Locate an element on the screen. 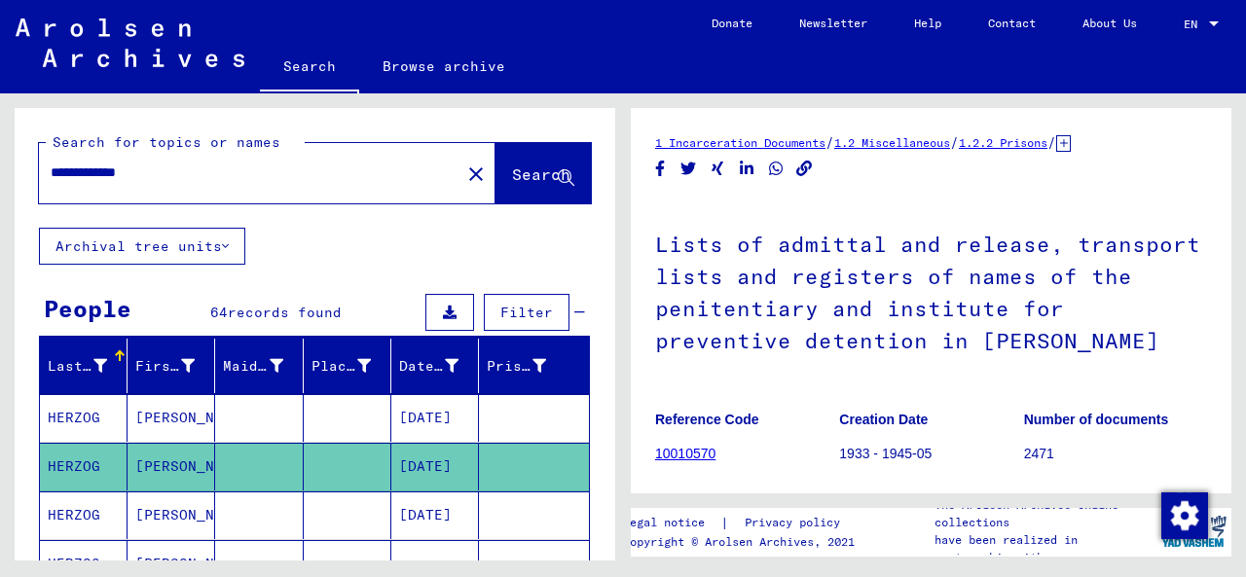 This screenshot has width=1246, height=577. h1: Lists of admittal and release, transport lists and registers of names of the penitentiary and ins... is located at coordinates (930, 290).